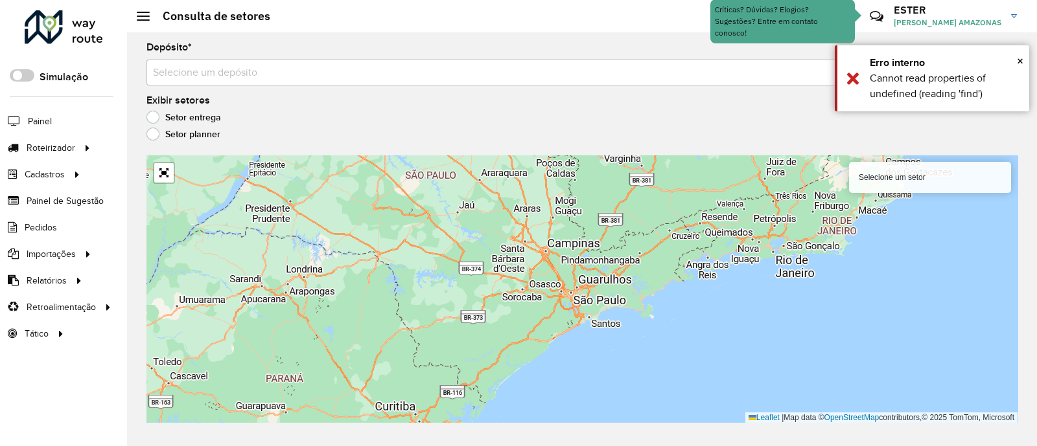 This screenshot has width=1037, height=446. What do you see at coordinates (944, 63) in the screenshot?
I see `div: Erro interno` at bounding box center [944, 63].